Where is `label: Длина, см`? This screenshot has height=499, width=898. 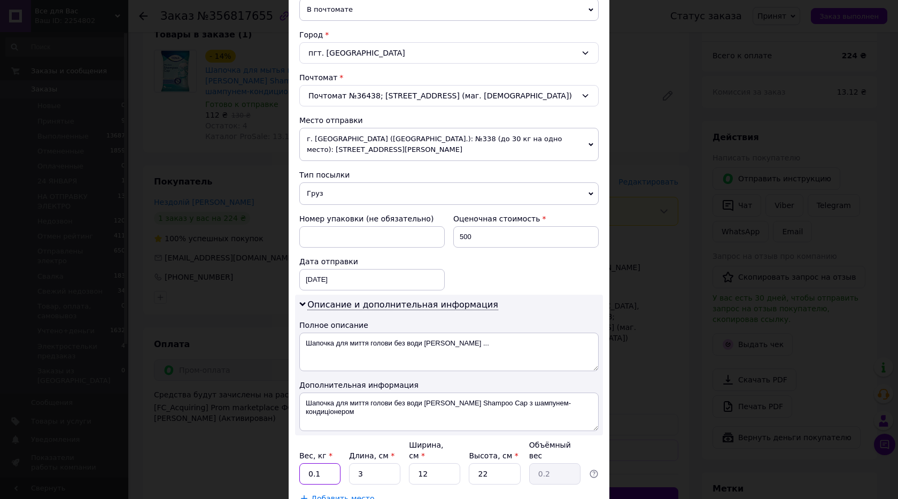
label: Длина, см is located at coordinates (372, 456).